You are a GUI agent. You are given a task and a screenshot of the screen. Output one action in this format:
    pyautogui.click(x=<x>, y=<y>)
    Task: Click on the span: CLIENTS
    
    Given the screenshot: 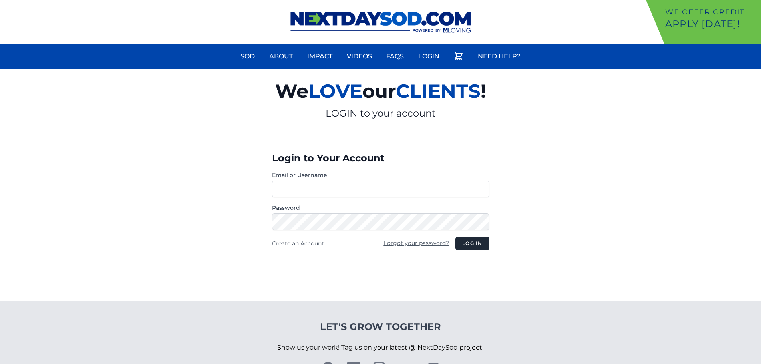 What is the action you would take?
    pyautogui.click(x=438, y=91)
    